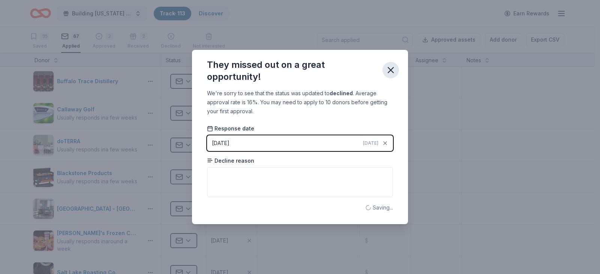  Describe the element at coordinates (341, 93) in the screenshot. I see `b: declined` at that location.